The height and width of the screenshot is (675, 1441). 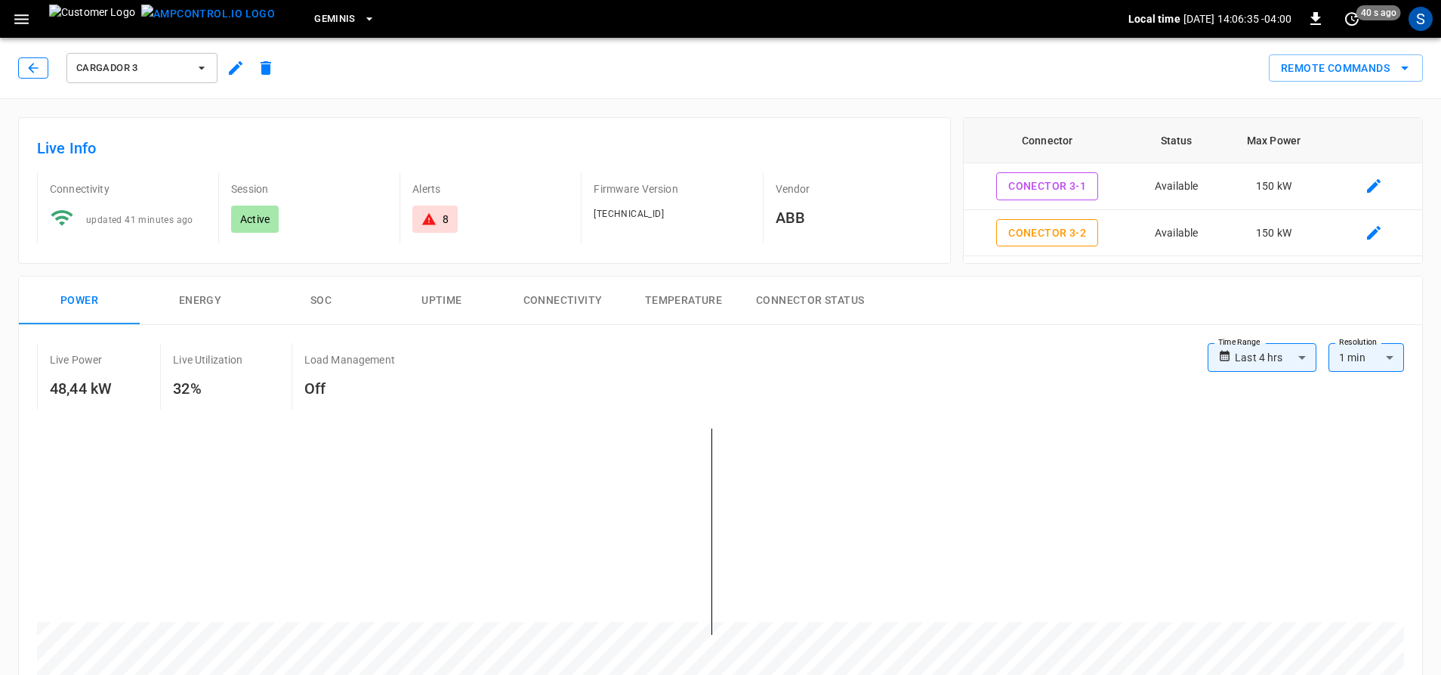 What do you see at coordinates (1358, 342) in the screenshot?
I see `label: Resolution` at bounding box center [1358, 342].